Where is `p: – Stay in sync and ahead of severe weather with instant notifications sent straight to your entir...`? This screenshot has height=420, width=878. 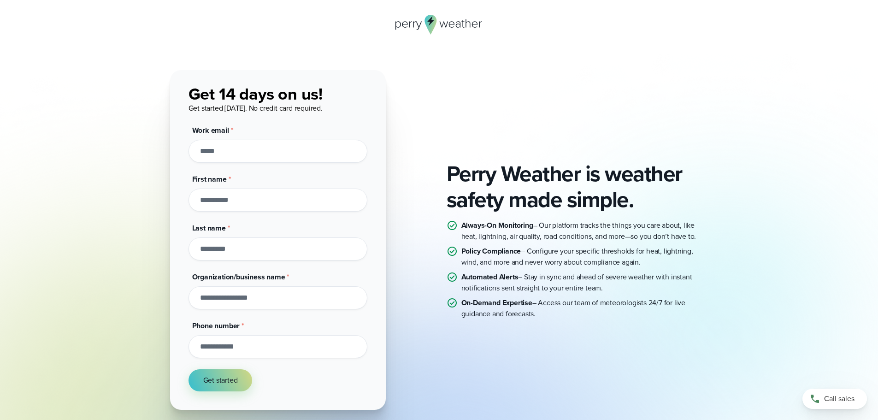 p: – Stay in sync and ahead of severe weather with instant notifications sent straight to your entir... is located at coordinates (585, 282).